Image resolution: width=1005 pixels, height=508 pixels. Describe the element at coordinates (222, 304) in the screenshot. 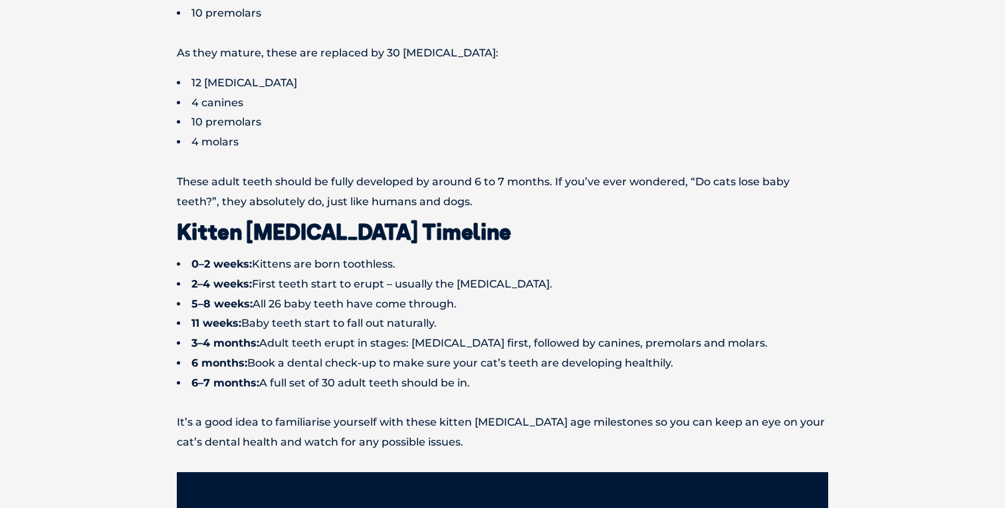

I see `b: 5–8 weeks:` at that location.